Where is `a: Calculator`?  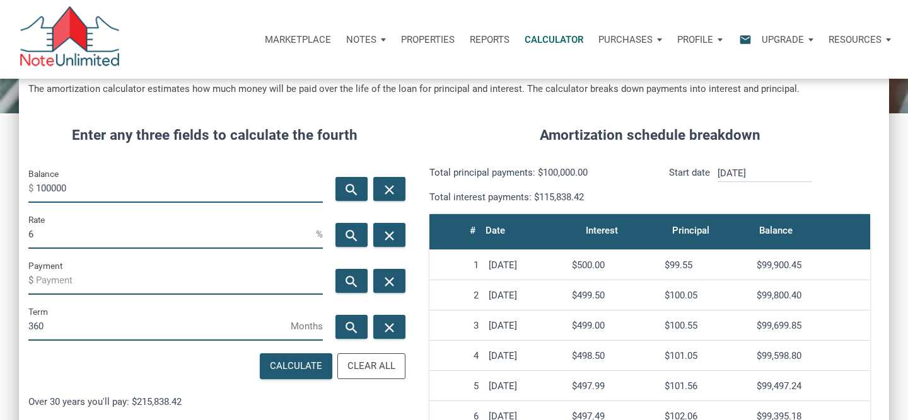 a: Calculator is located at coordinates (554, 40).